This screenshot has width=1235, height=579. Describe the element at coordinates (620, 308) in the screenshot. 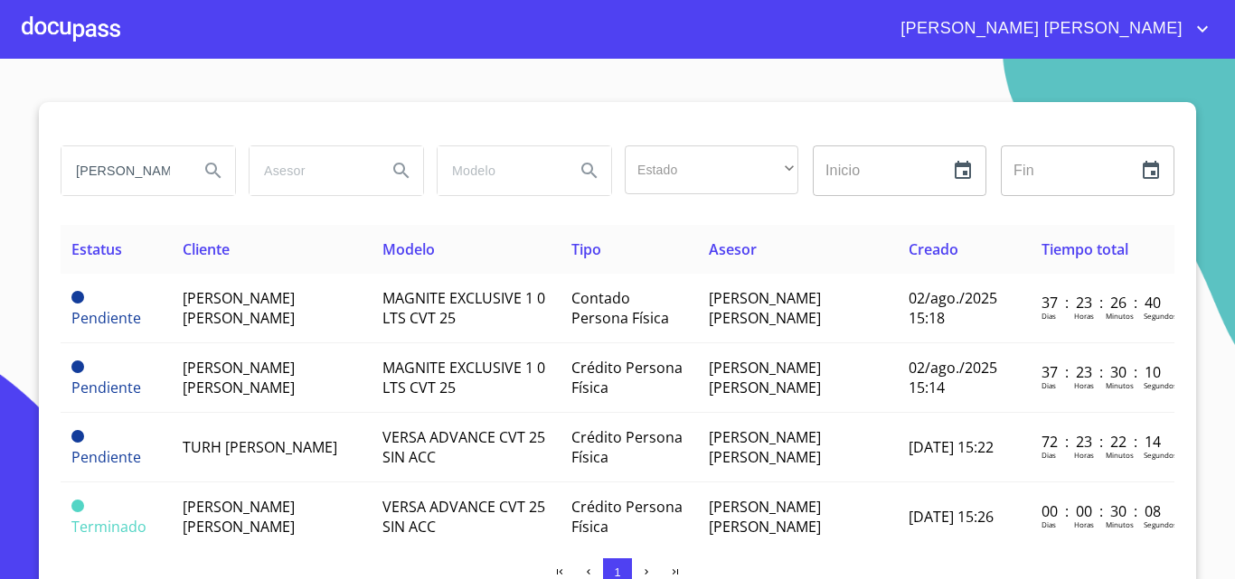

I see `span: Contado Persona Física` at that location.